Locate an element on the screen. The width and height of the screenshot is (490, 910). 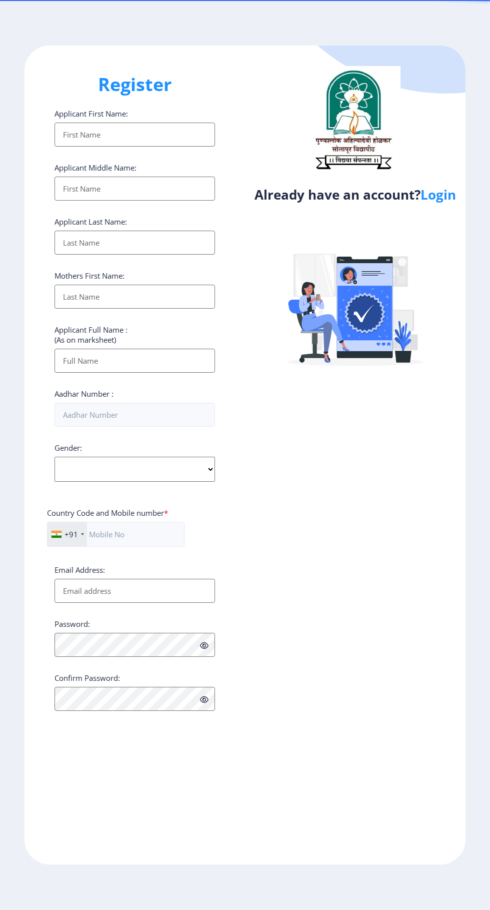
label: Applicant Full Name : (As on marksheet) is located at coordinates (91, 335).